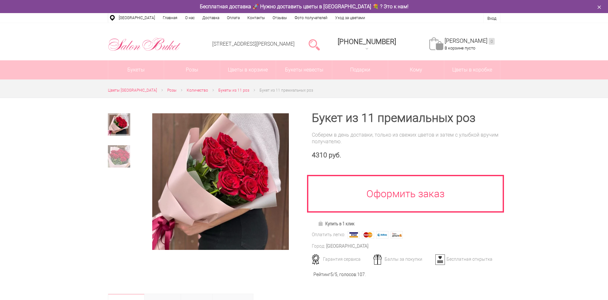  What do you see at coordinates (354, 235) in the screenshot?
I see `img: Visa` at bounding box center [354, 235].